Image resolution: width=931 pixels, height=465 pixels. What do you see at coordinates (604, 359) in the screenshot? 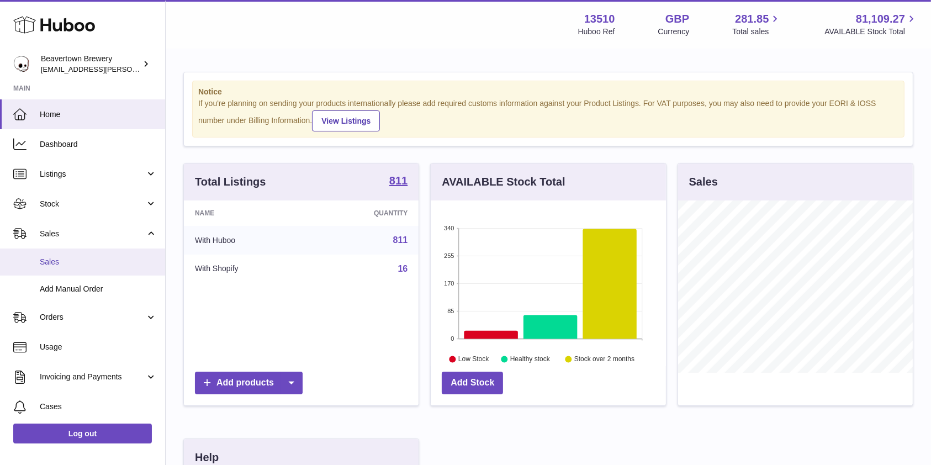
I see `text: Stock over 2 months` at bounding box center [604, 359].